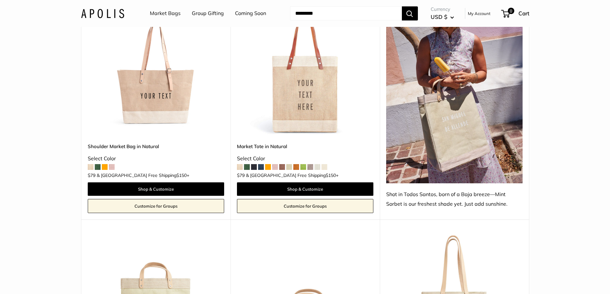 The width and height of the screenshot is (610, 294). I want to click on span: 0, so click(511, 11).